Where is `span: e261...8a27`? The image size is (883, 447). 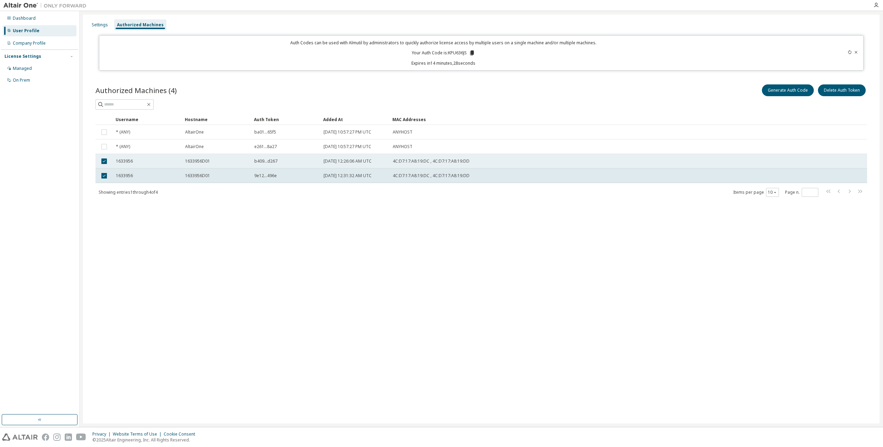
span: e261...8a27 is located at coordinates (266, 147).